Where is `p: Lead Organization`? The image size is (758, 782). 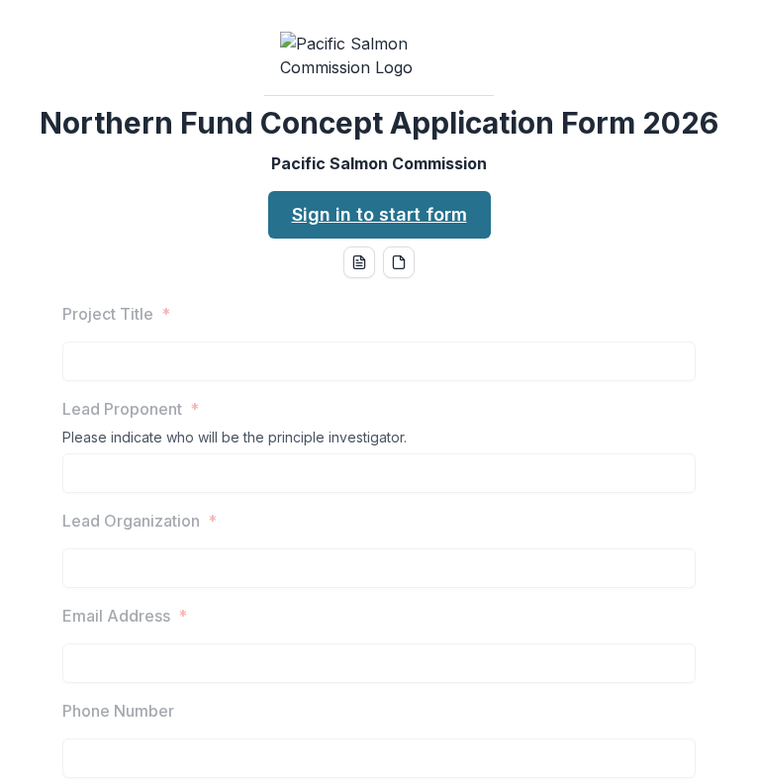 p: Lead Organization is located at coordinates (131, 521).